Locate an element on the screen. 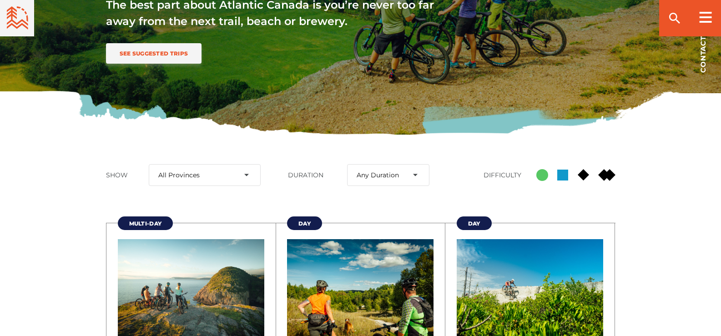  span: See Suggested Trips is located at coordinates (154, 53).